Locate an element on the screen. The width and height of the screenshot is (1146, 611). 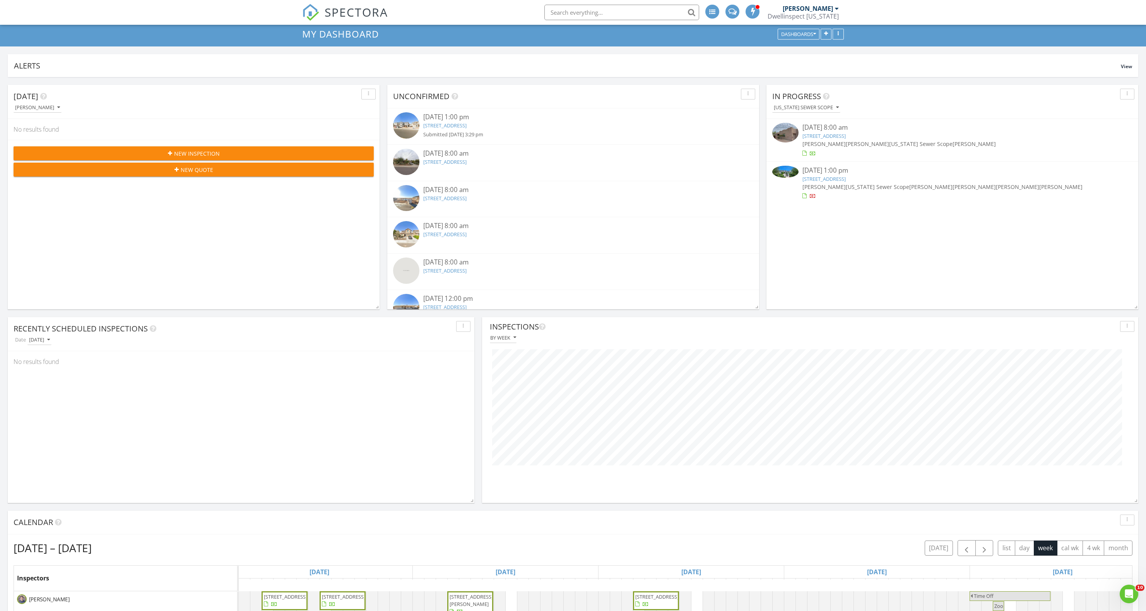
a: Go to August 29, 2025 is located at coordinates (505, 572).